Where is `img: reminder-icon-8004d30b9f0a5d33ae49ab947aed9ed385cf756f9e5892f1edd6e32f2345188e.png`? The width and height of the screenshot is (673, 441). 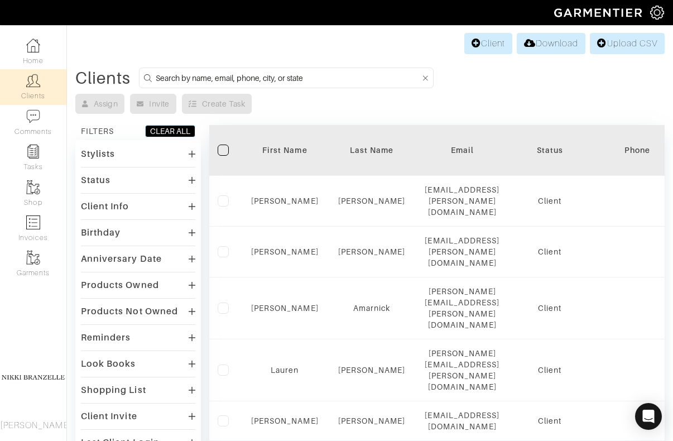 img: reminder-icon-8004d30b9f0a5d33ae49ab947aed9ed385cf756f9e5892f1edd6e32f2345188e.png is located at coordinates (33, 151).